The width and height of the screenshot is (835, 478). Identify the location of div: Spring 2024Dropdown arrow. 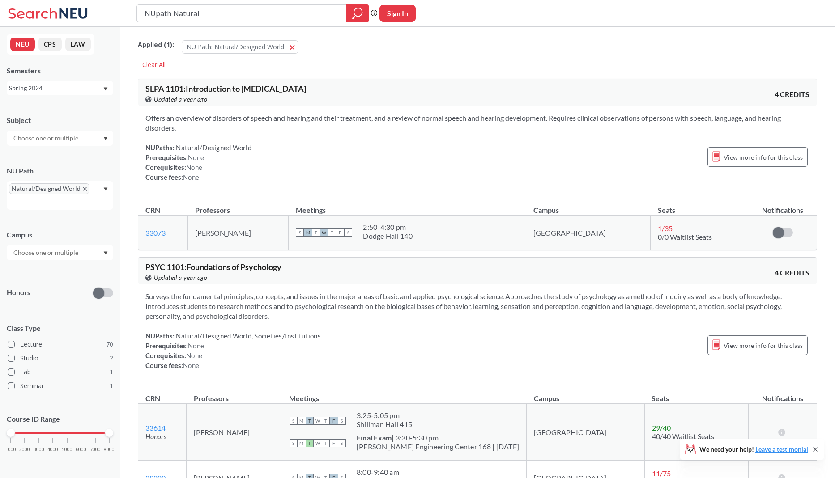
(60, 88).